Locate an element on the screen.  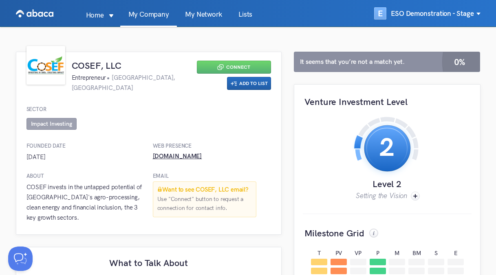
p: Use "Connect" button to request a connection for contact info. is located at coordinates (205, 204).